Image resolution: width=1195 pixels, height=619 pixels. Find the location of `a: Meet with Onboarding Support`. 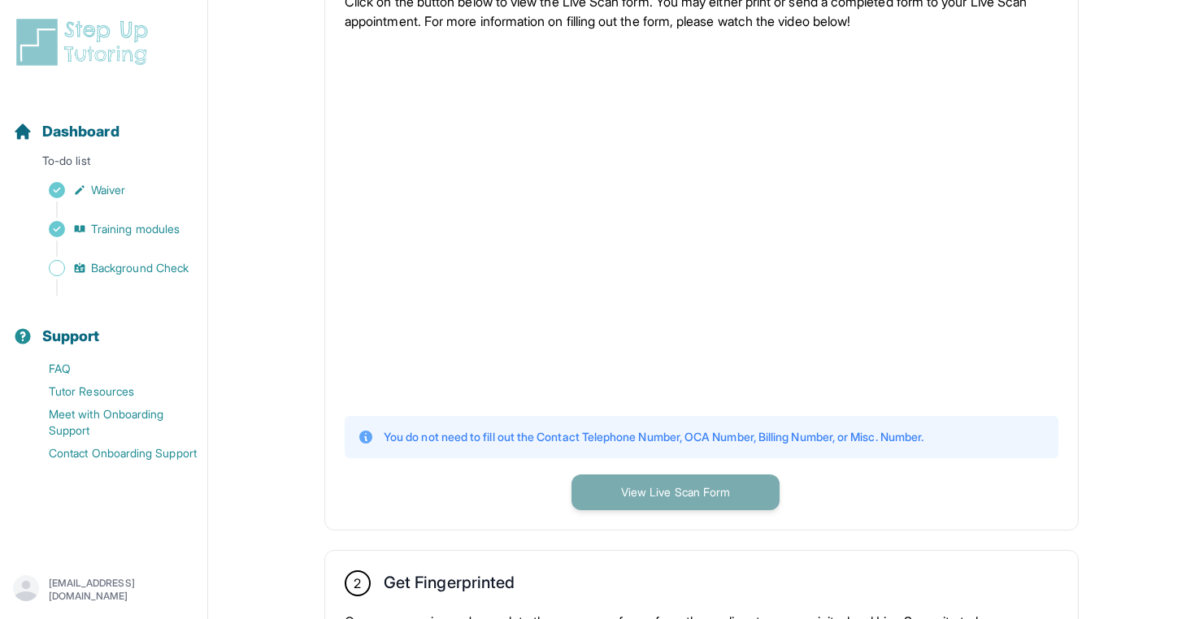

a: Meet with Onboarding Support is located at coordinates (110, 423).